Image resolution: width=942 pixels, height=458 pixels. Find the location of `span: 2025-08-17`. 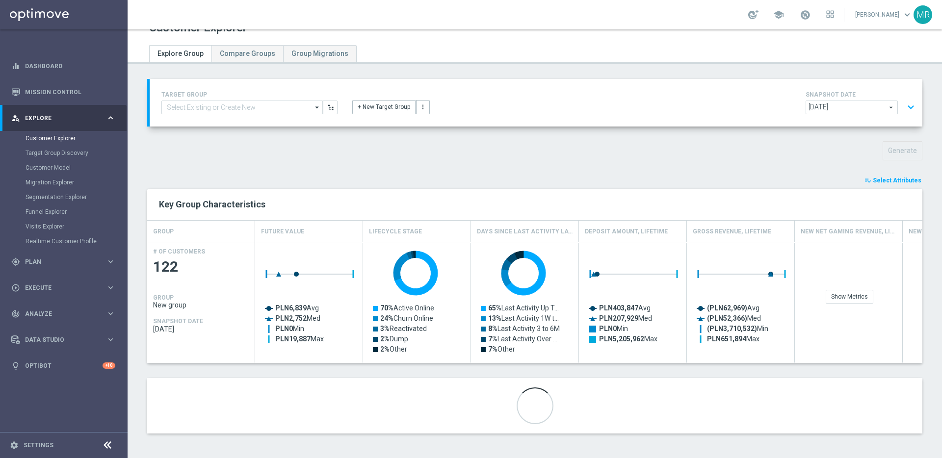

span: 2025-08-17 is located at coordinates (201, 329).